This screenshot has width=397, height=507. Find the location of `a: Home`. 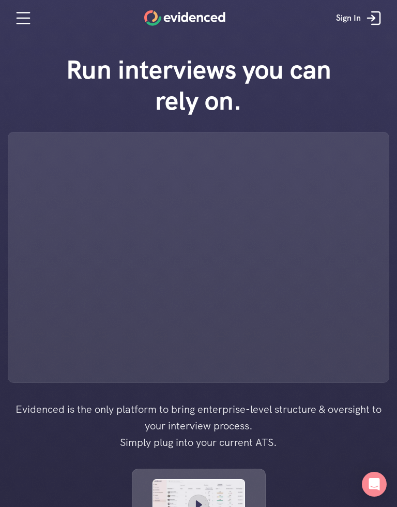

a: Home is located at coordinates (185, 18).